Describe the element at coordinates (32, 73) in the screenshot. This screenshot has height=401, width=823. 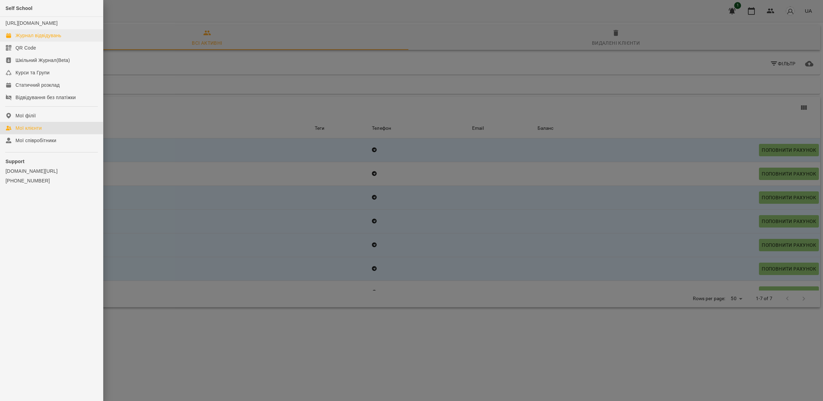
I see `div: Курси та Групи` at that location.